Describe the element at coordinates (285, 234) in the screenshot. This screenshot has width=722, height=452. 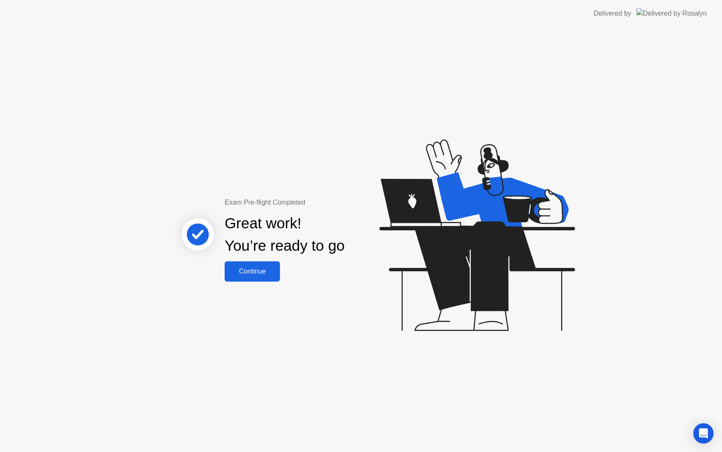
I see `div: Great work! You’re ready to go` at that location.